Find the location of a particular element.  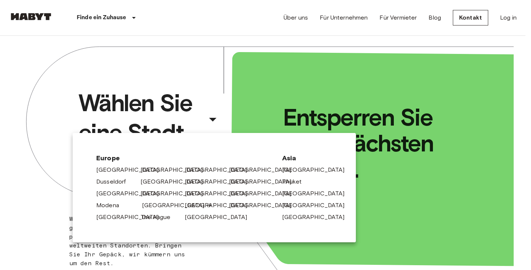

a: Phuket is located at coordinates (295, 181).